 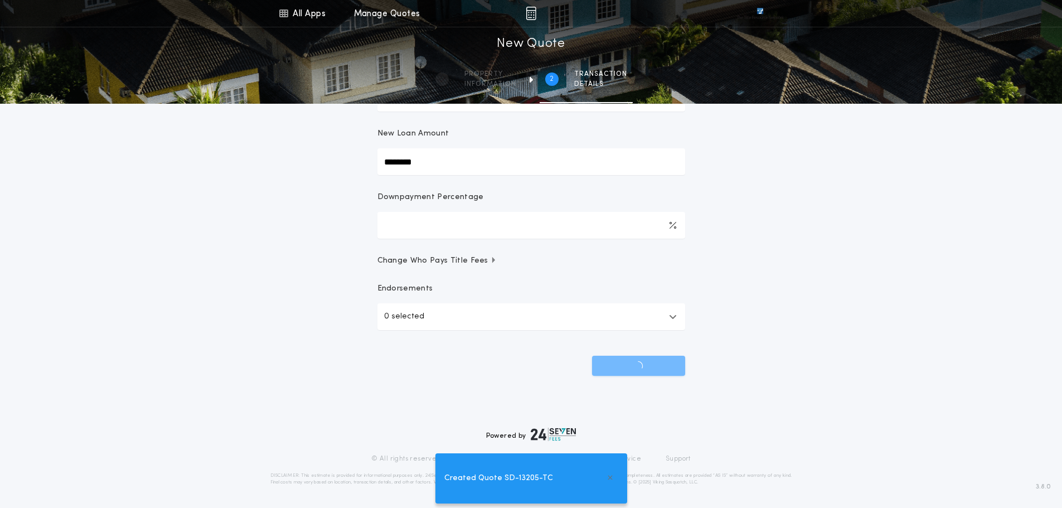 What do you see at coordinates (413, 134) in the screenshot?
I see `p: New Loan Amount` at bounding box center [413, 134].